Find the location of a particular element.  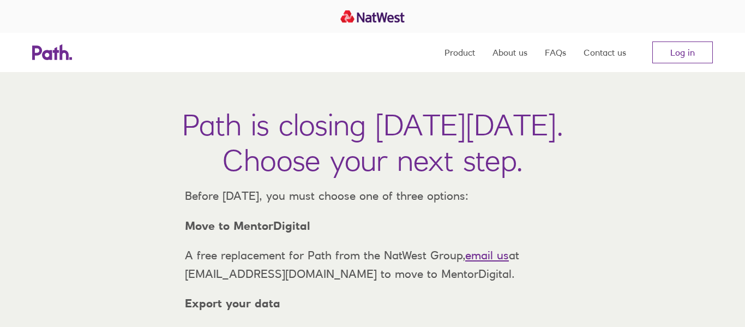

a: Contact us is located at coordinates (605, 52).